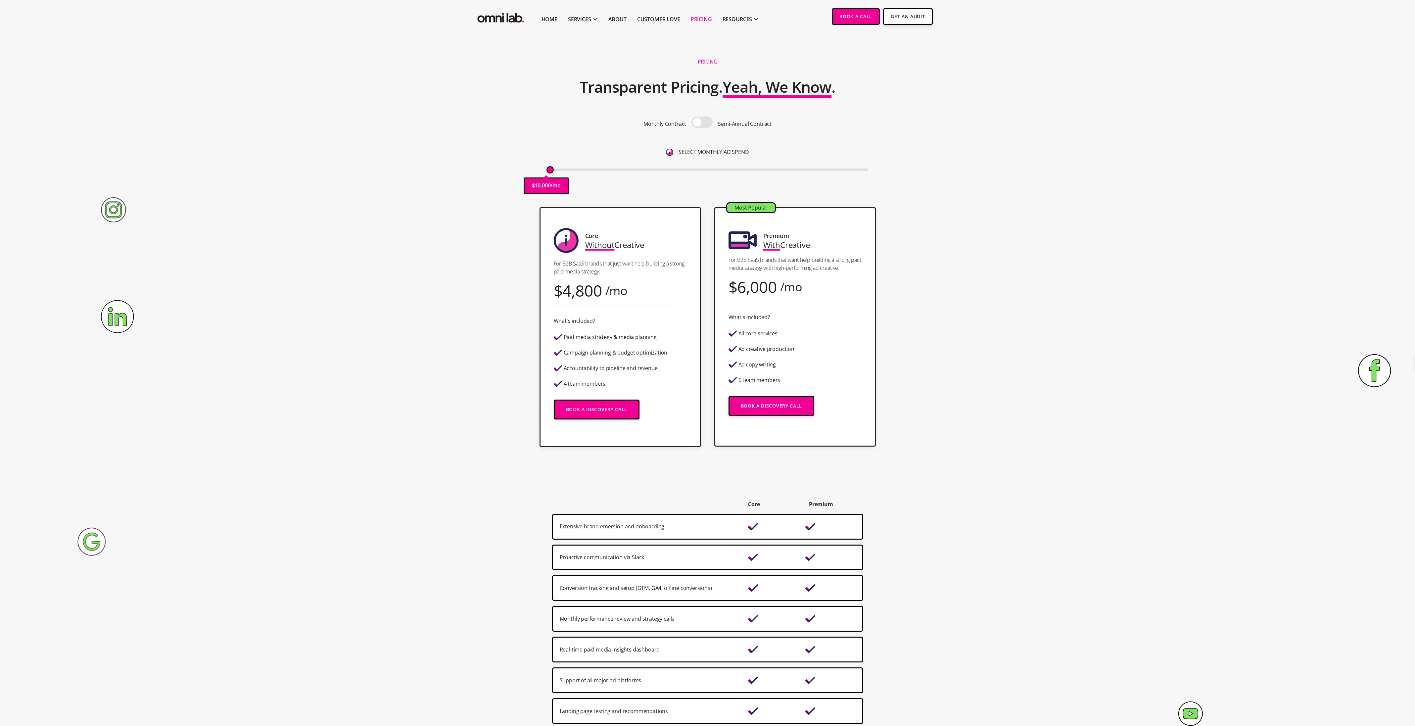  What do you see at coordinates (751, 208) in the screenshot?
I see `div: Most Popular` at bounding box center [751, 208].